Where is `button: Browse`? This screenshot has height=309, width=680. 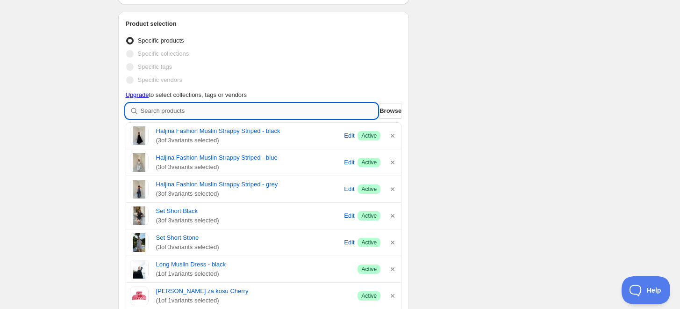 button: Browse is located at coordinates (390, 111).